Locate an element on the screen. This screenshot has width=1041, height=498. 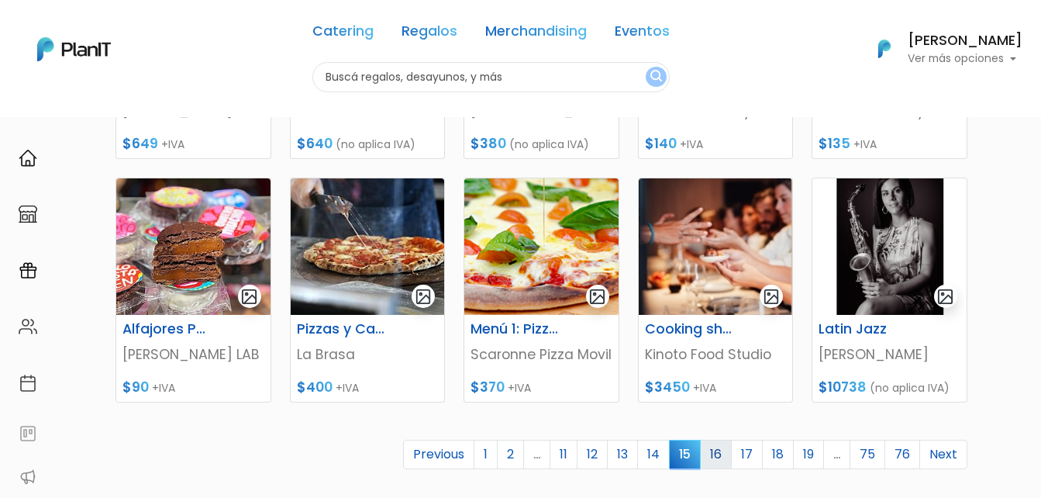
p: Scaronne Pizza Movil is located at coordinates (541, 354).